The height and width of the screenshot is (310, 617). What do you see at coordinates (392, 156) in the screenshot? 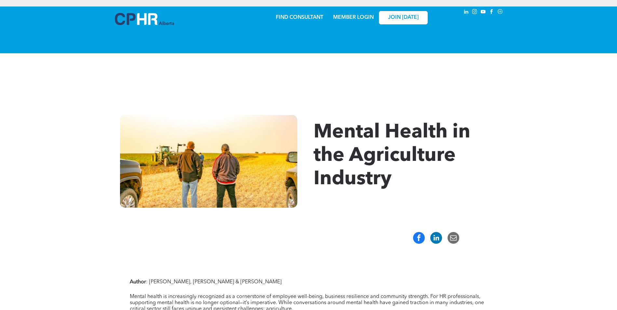
I see `span: Mental Health in the Agriculture Industry` at bounding box center [392, 156].